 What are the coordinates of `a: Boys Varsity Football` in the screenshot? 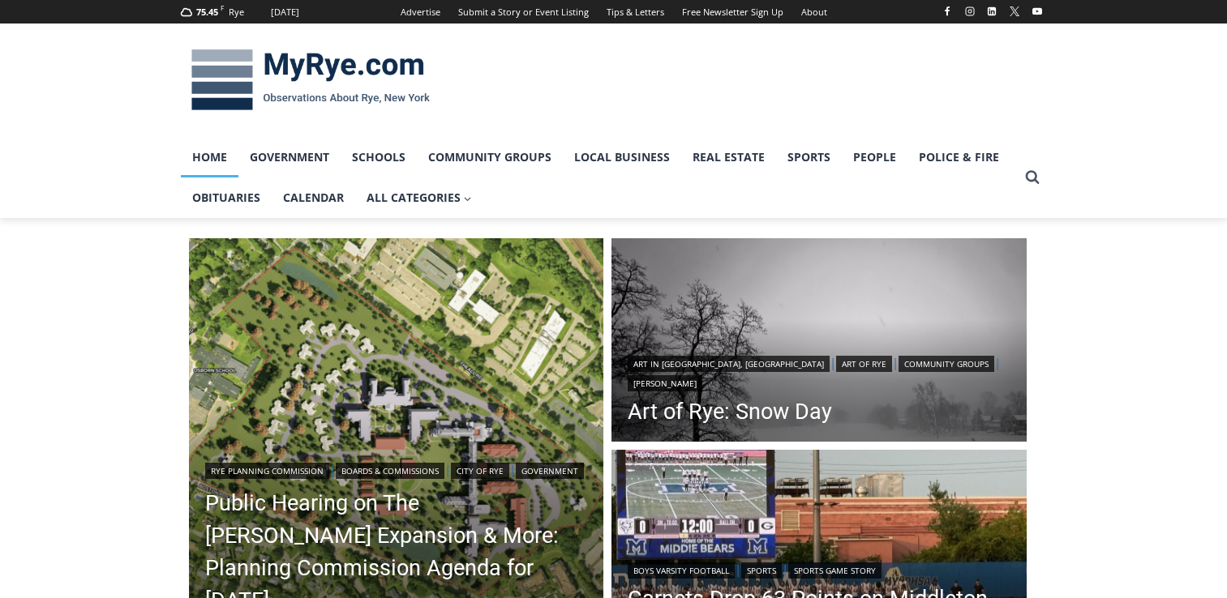 It's located at (681, 571).